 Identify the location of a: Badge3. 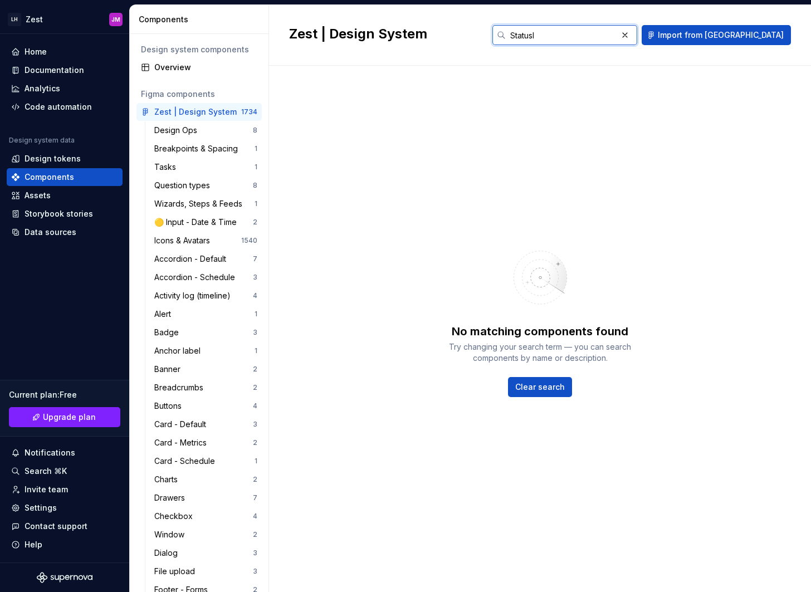
(206, 333).